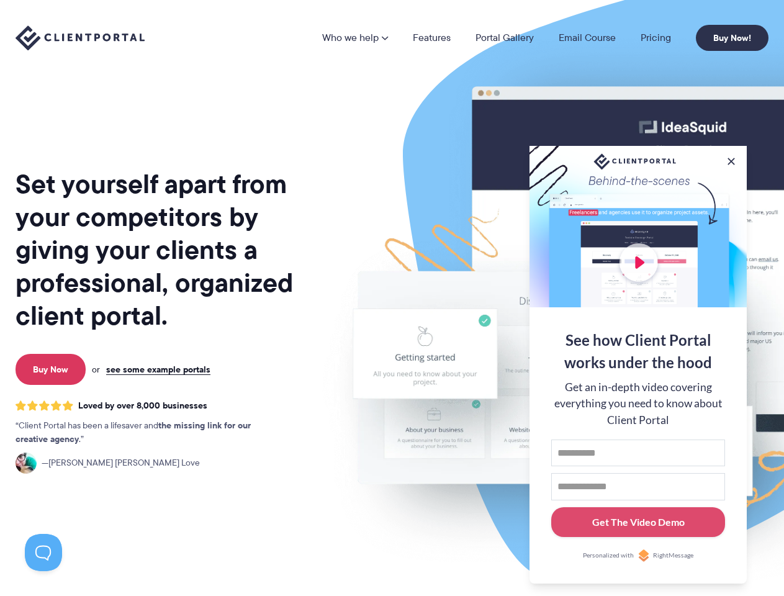 This screenshot has height=596, width=784. Describe the element at coordinates (587, 38) in the screenshot. I see `a: Email Course` at that location.